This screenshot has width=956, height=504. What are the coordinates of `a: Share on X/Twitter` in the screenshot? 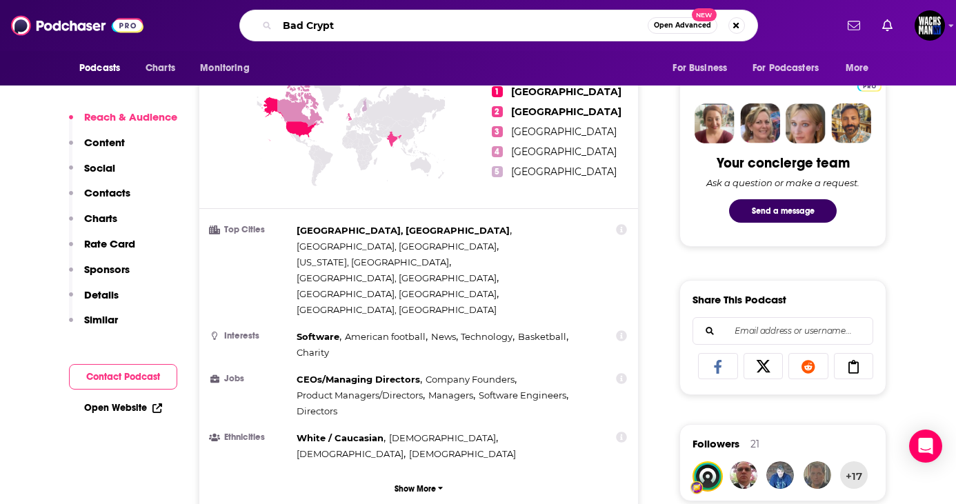 It's located at (764, 366).